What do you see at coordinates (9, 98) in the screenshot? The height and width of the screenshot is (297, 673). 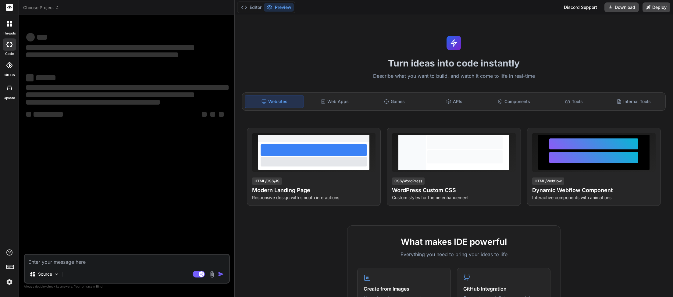 I see `label: Upload` at bounding box center [9, 98].